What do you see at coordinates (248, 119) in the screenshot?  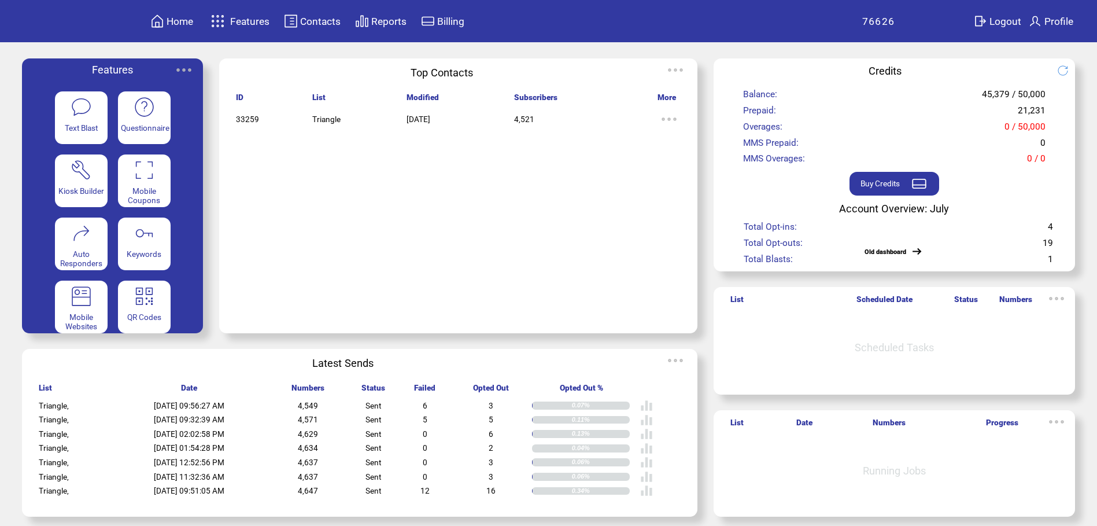 I see `span: 33259` at bounding box center [248, 119].